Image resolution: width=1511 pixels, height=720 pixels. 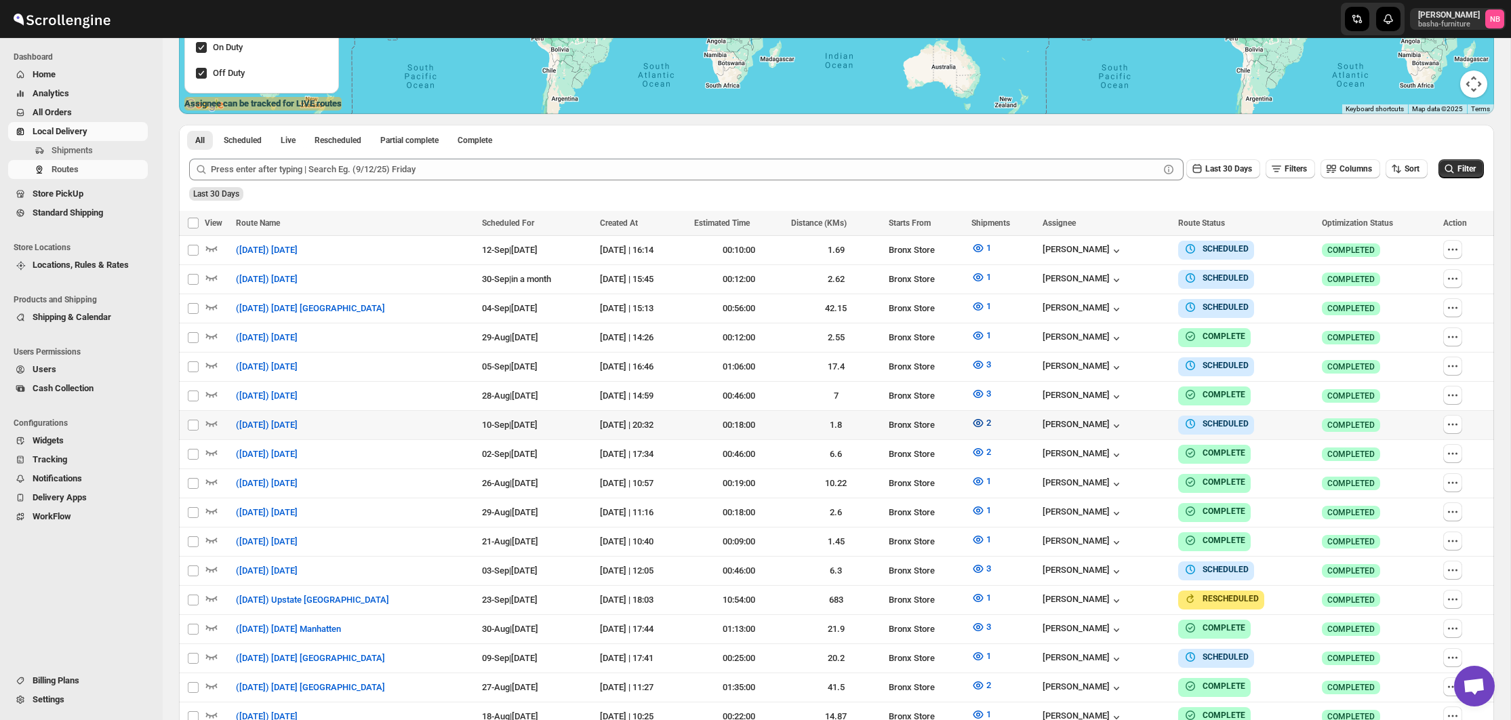 I want to click on button: SCHEDULED, so click(x=1216, y=249).